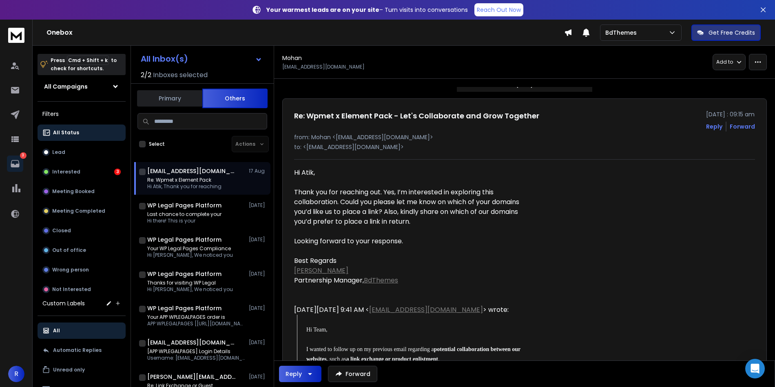  What do you see at coordinates (82, 270) in the screenshot?
I see `button: Wrong person` at bounding box center [82, 270].